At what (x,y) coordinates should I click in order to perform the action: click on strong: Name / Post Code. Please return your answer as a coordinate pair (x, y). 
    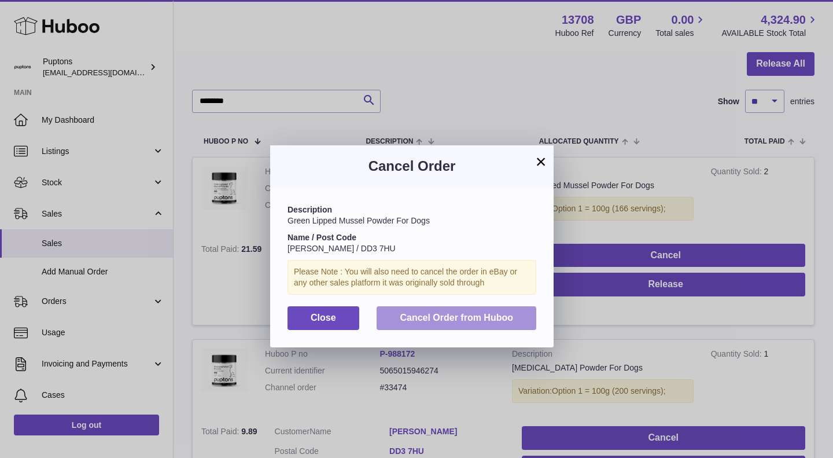
    Looking at the image, I should click on (322, 237).